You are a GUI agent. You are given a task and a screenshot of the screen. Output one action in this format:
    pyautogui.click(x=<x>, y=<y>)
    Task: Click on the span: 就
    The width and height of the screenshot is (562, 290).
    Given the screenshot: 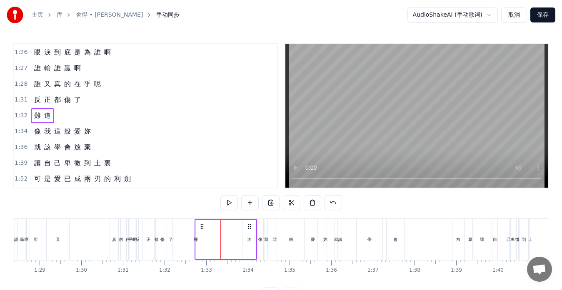 What is the action you would take?
    pyautogui.click(x=37, y=147)
    